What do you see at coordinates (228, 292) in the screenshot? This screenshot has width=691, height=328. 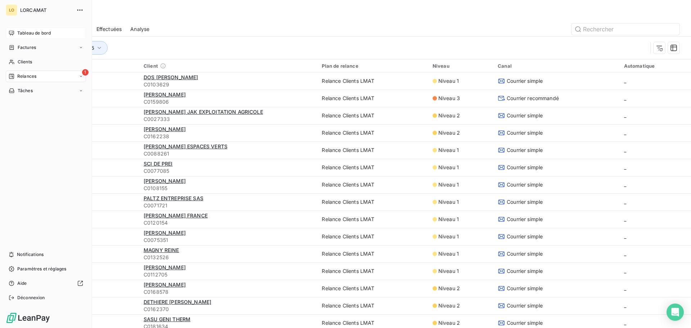 I see `span: C0168578` at bounding box center [228, 292].